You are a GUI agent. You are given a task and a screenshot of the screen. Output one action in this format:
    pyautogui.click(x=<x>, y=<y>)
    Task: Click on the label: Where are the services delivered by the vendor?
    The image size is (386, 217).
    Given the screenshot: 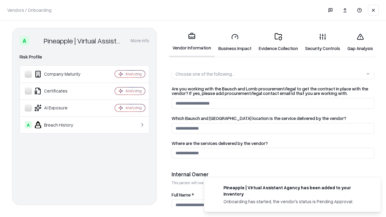 What is the action you would take?
    pyautogui.click(x=273, y=143)
    